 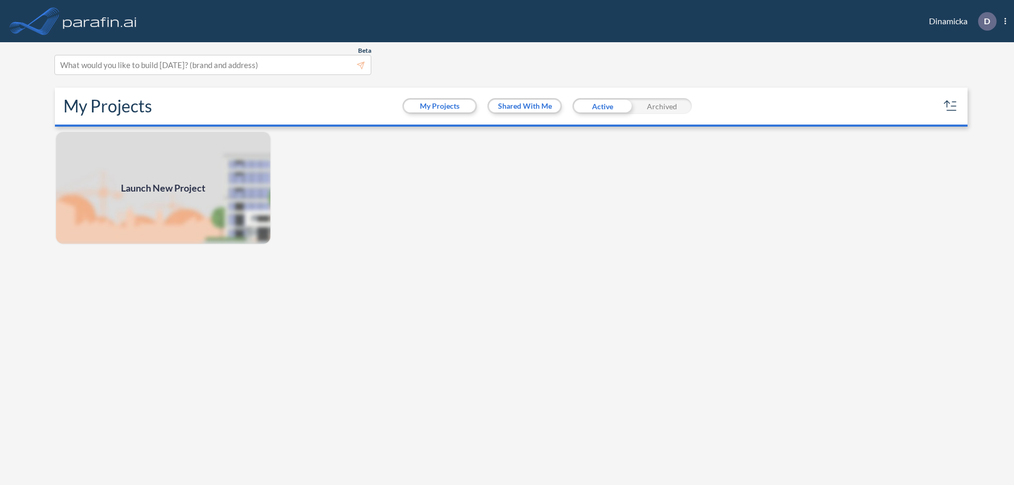 What do you see at coordinates (439, 106) in the screenshot?
I see `button: My Projects` at bounding box center [439, 106].